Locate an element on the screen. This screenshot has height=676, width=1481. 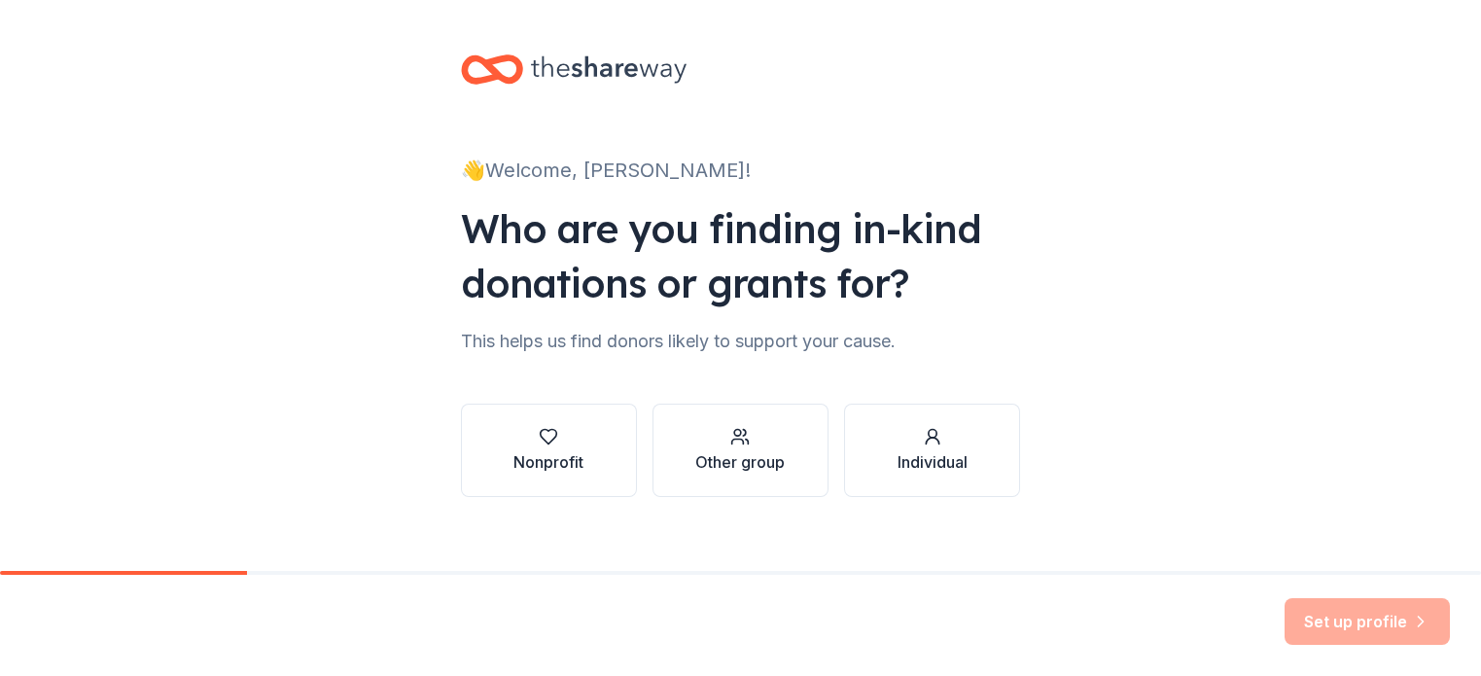
button: Other group is located at coordinates (740, 450).